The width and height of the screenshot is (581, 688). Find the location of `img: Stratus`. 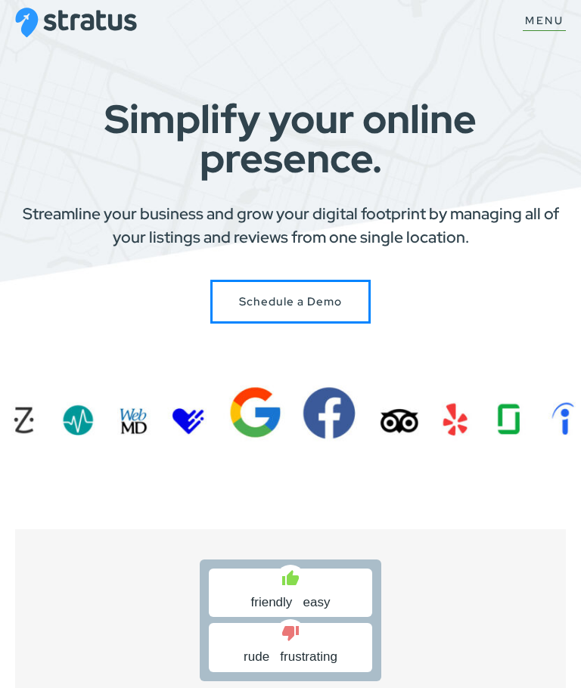

img: Stratus is located at coordinates (76, 23).